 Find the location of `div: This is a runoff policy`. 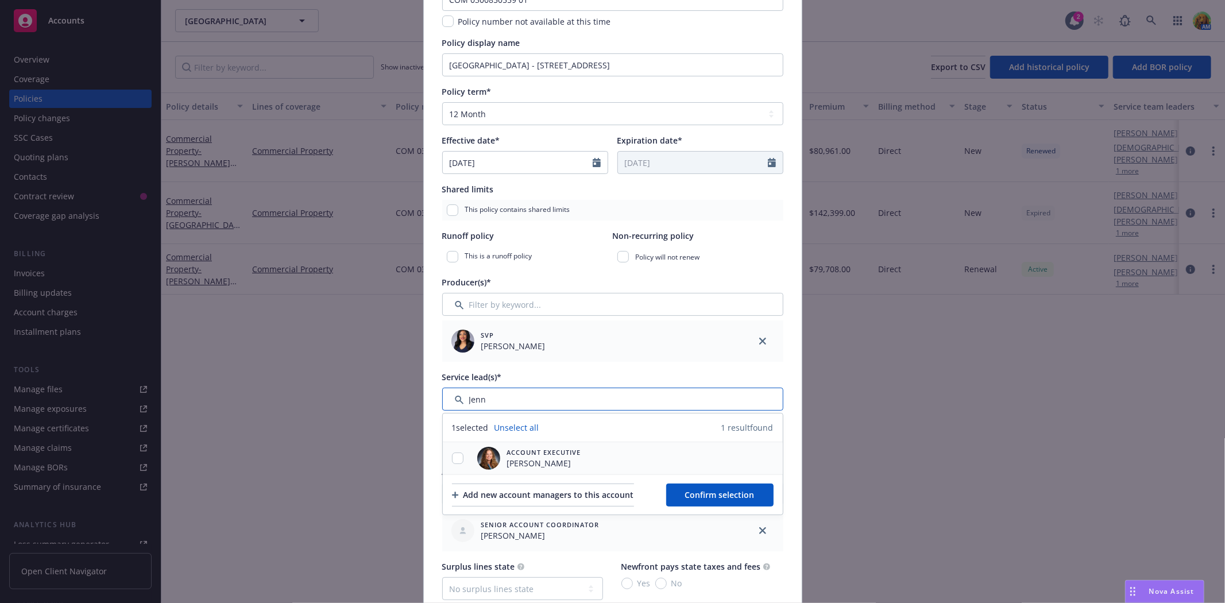

div: This is a runoff policy is located at coordinates (527, 257).